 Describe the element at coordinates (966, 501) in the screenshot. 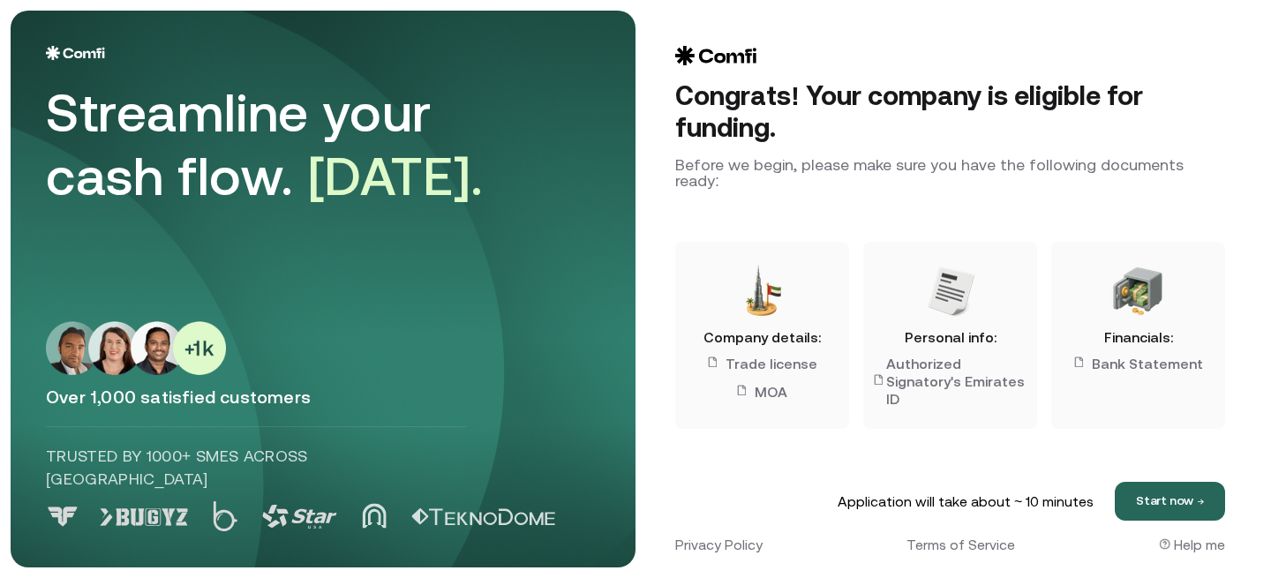

I see `p: Application will take about ~ 10 minutes` at that location.